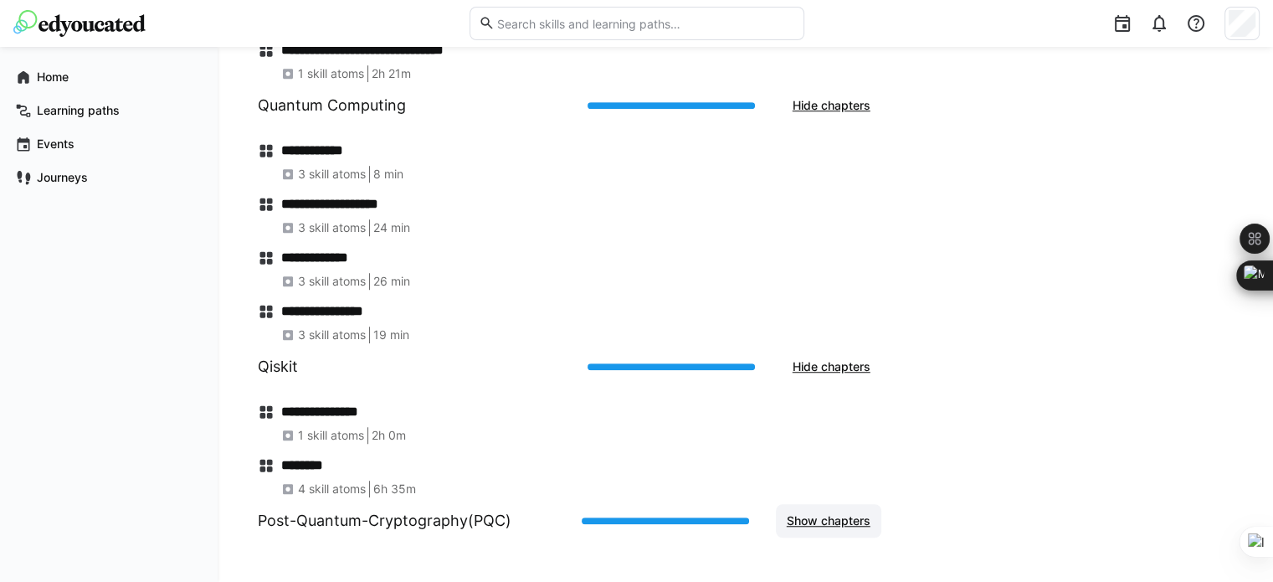 This screenshot has height=582, width=1273. I want to click on h1: Qiskit, so click(278, 367).